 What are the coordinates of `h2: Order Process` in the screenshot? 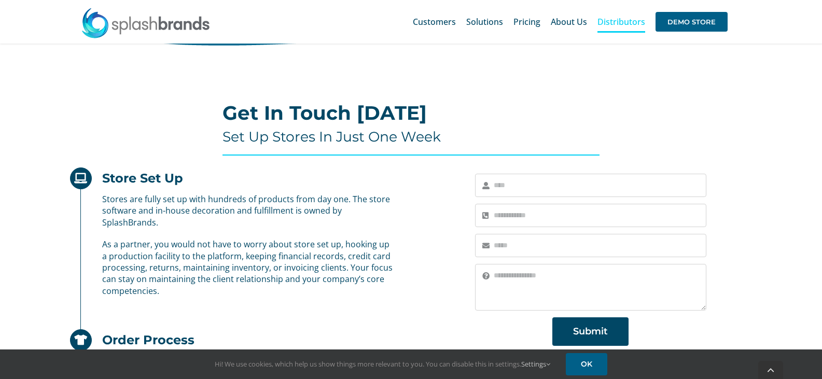 It's located at (148, 340).